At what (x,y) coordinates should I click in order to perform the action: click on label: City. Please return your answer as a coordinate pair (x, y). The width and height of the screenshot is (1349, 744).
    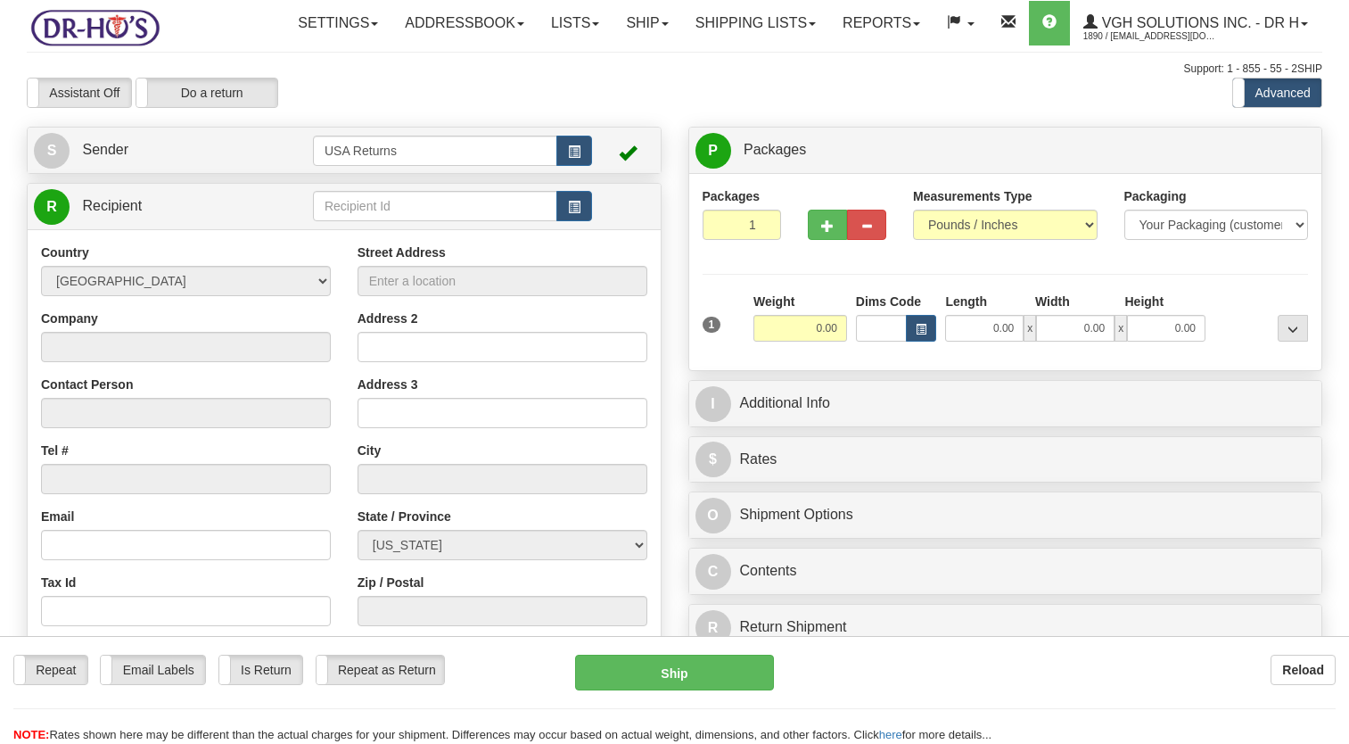
    Looking at the image, I should click on (369, 450).